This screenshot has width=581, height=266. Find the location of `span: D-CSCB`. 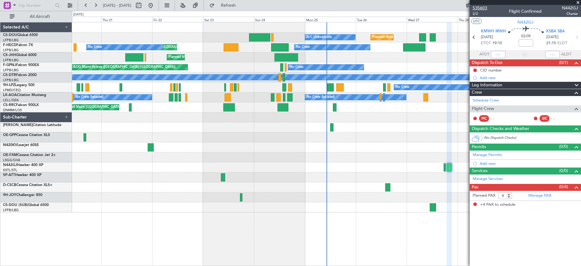

span: D-CSCB is located at coordinates (10, 185).